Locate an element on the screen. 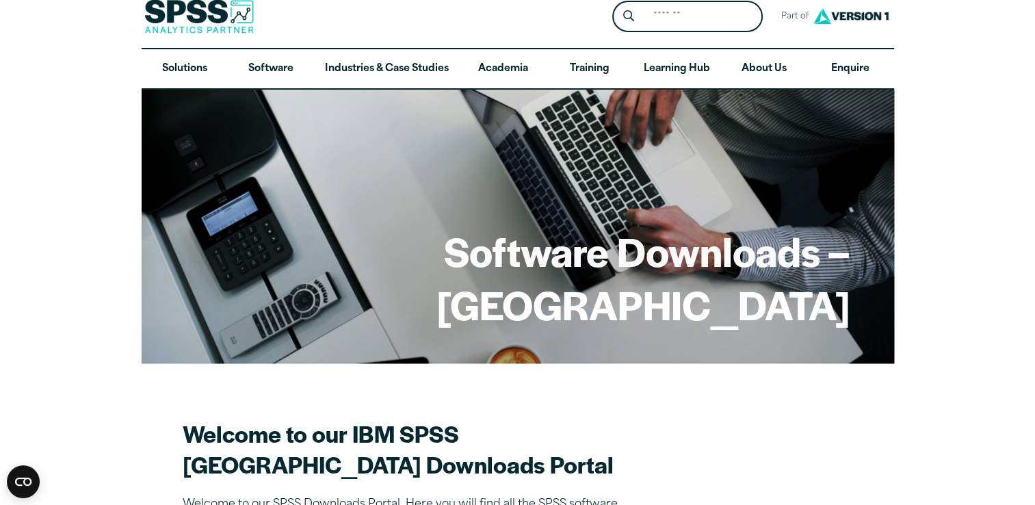 The width and height of the screenshot is (1035, 505). a: Software is located at coordinates (271, 69).